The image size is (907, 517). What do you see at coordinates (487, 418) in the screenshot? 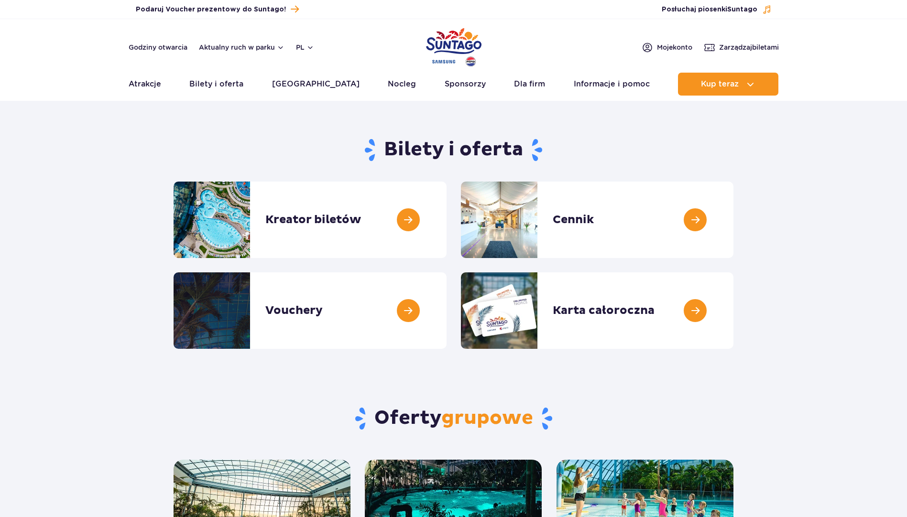
I see `span: grupowe` at bounding box center [487, 418].